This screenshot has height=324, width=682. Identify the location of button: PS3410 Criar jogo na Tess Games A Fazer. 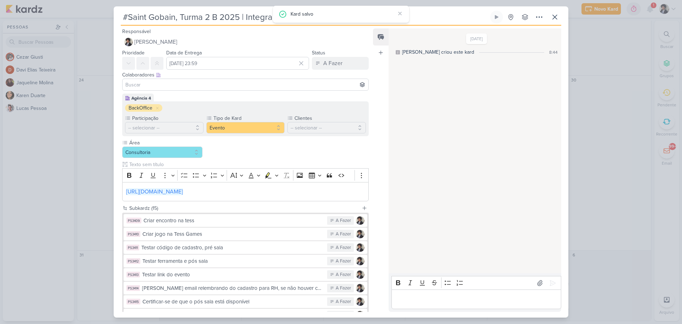
(246, 234).